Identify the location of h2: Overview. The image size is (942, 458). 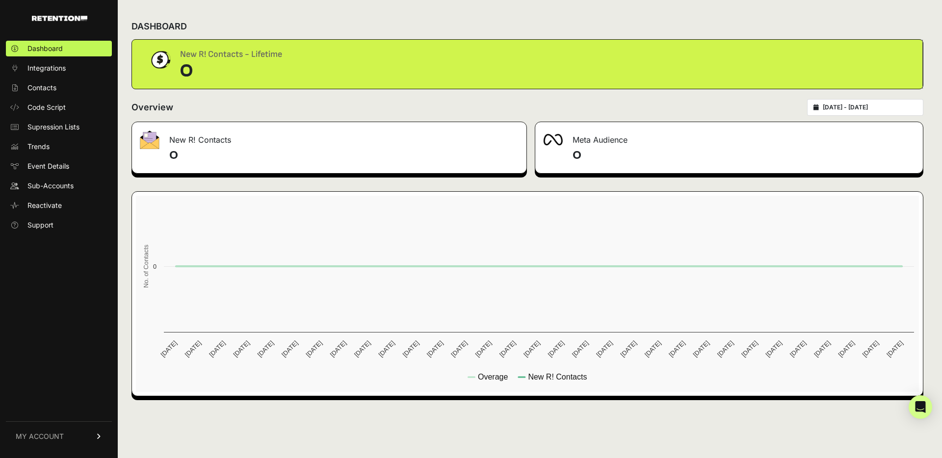
(152, 107).